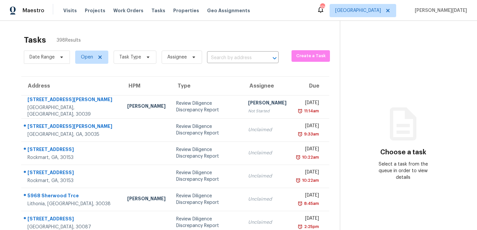 The height and width of the screenshot is (230, 477). Describe the element at coordinates (207, 86) in the screenshot. I see `th: Type` at that location.